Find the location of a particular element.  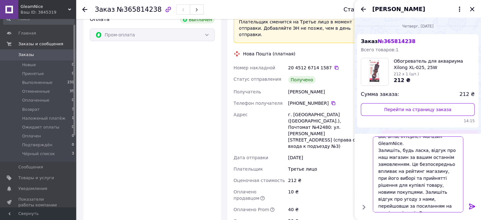

span: Заказы и сообщения is located at coordinates (41, 44).